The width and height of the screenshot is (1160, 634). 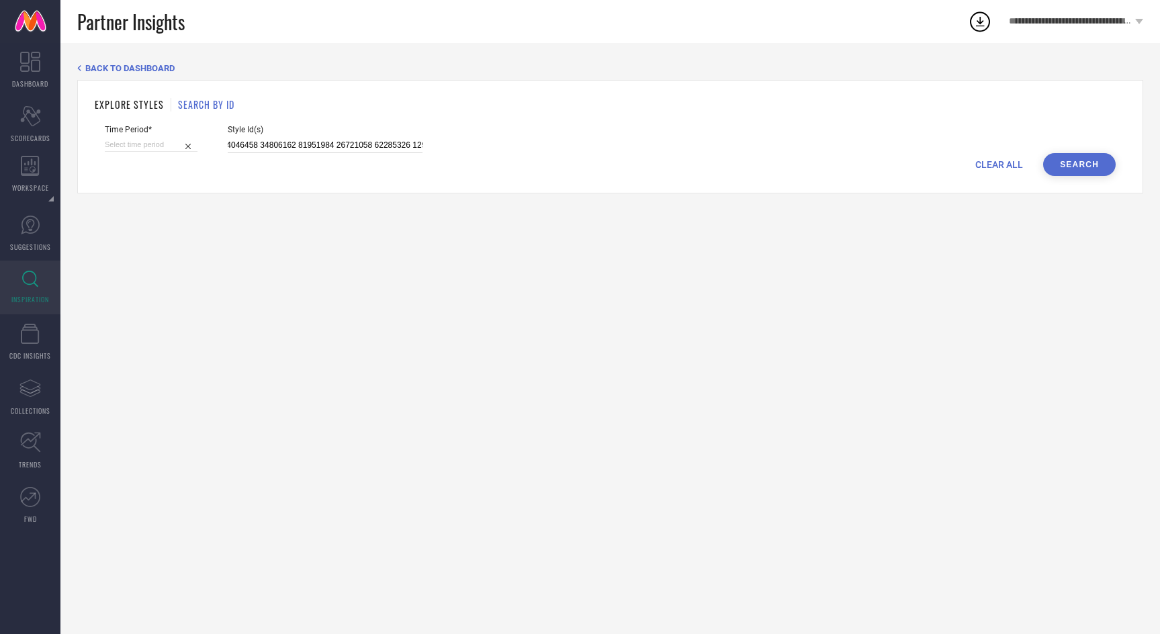 I want to click on span: TRENDS, so click(x=30, y=464).